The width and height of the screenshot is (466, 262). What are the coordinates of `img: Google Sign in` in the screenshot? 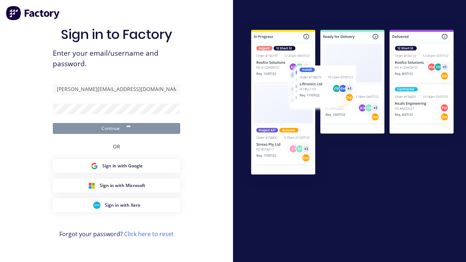 It's located at (94, 166).